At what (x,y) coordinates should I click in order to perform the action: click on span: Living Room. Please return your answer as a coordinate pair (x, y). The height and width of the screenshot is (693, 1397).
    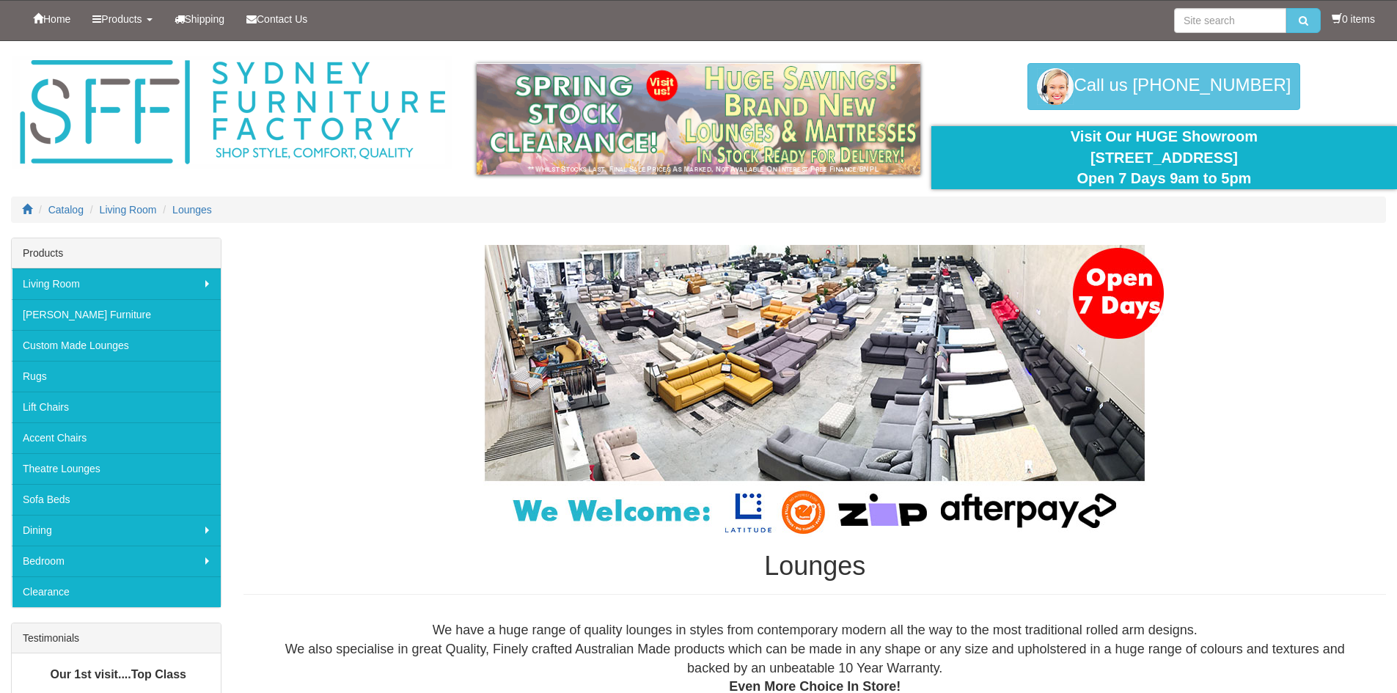
    Looking at the image, I should click on (128, 210).